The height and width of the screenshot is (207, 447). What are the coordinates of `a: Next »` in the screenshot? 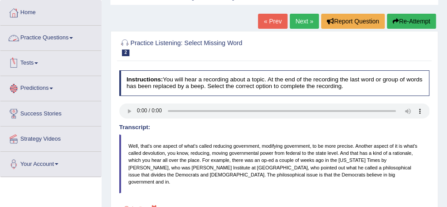 It's located at (304, 21).